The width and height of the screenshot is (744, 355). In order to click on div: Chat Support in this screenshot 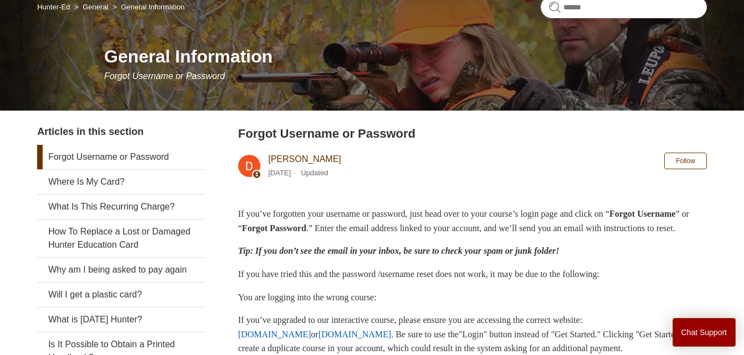, I will do `click(704, 333)`.